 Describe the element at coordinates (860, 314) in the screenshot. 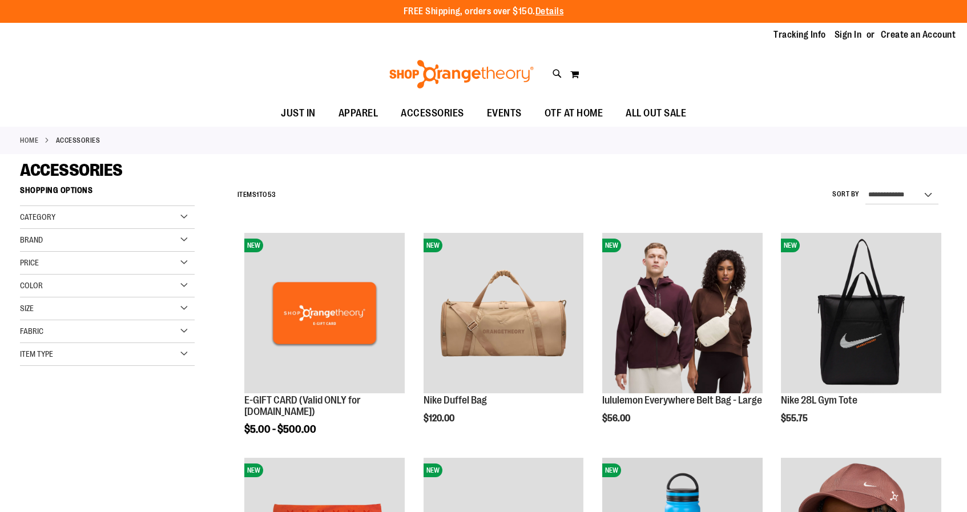

I see `a: Nike 28L Gym ToteNEW` at that location.